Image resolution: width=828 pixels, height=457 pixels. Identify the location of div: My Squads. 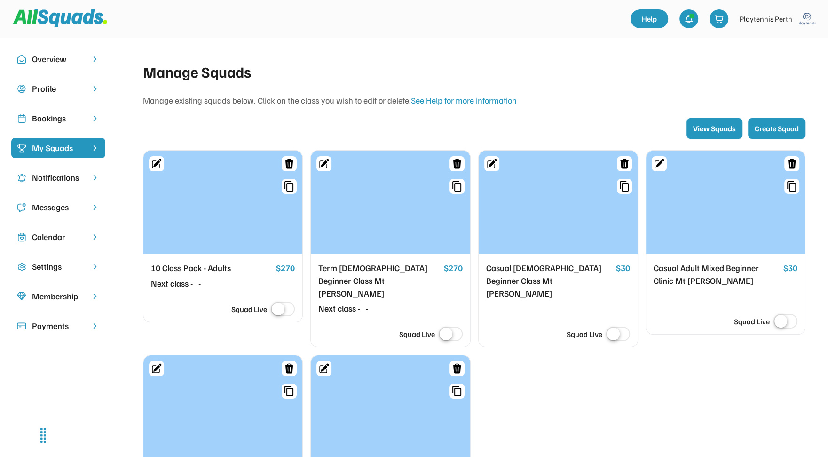
(58, 148).